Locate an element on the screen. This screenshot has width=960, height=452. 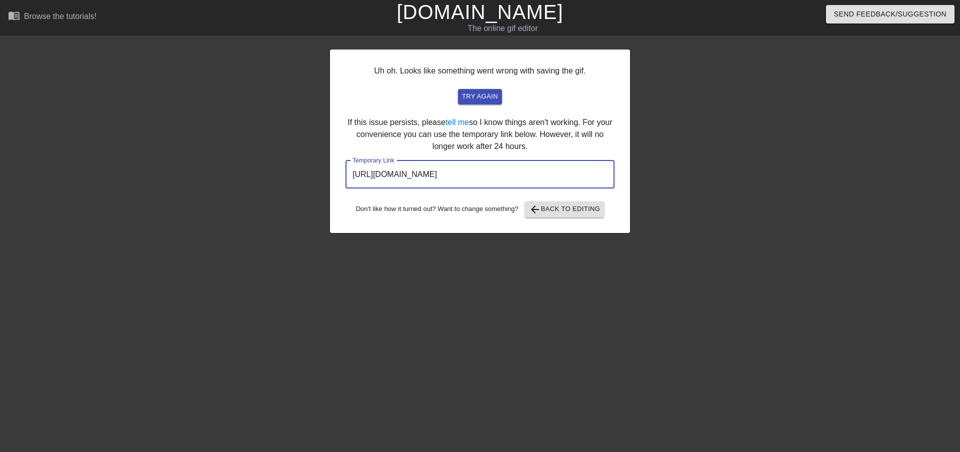
span: menu_book is located at coordinates (14, 15).